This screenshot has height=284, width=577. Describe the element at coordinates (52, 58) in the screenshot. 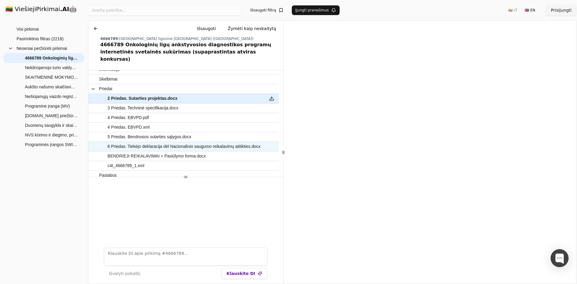

I see `span: 4666789 Onkologinių ligų ankstyvosios diagnostikos programų internetinės svetainės sukūrimas (sup...` at that location.